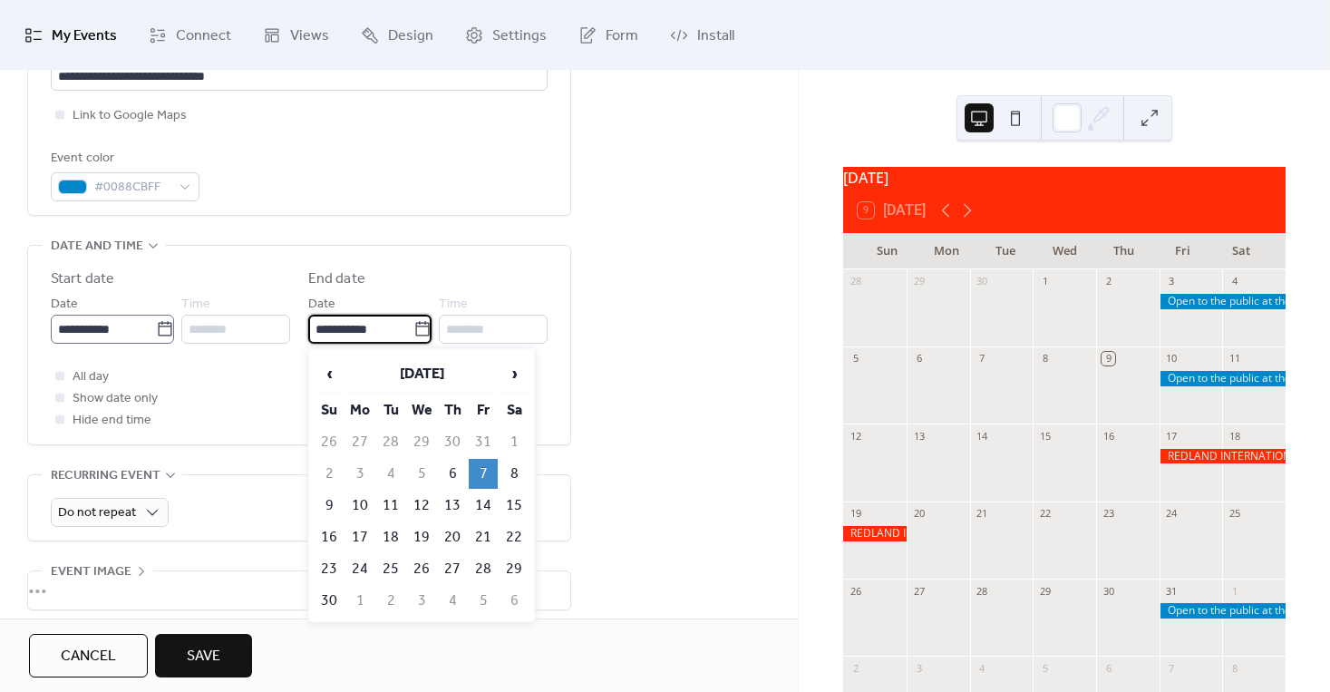 This screenshot has width=1330, height=692. Describe the element at coordinates (1044, 513) in the screenshot. I see `div: 22` at that location.